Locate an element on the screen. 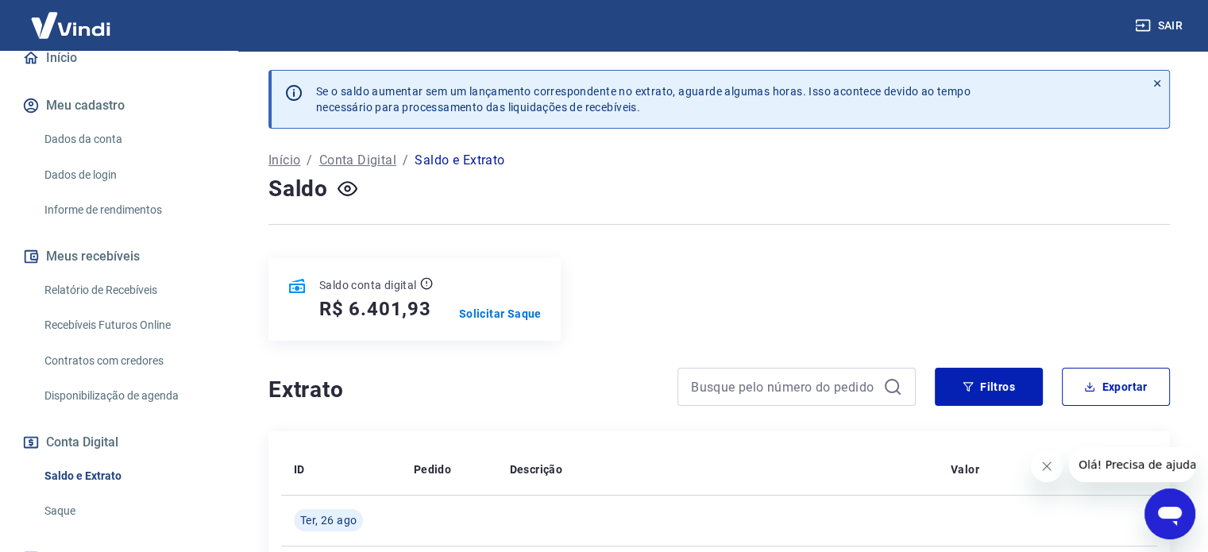  h5: R$ 6.401,93 is located at coordinates (375, 309).